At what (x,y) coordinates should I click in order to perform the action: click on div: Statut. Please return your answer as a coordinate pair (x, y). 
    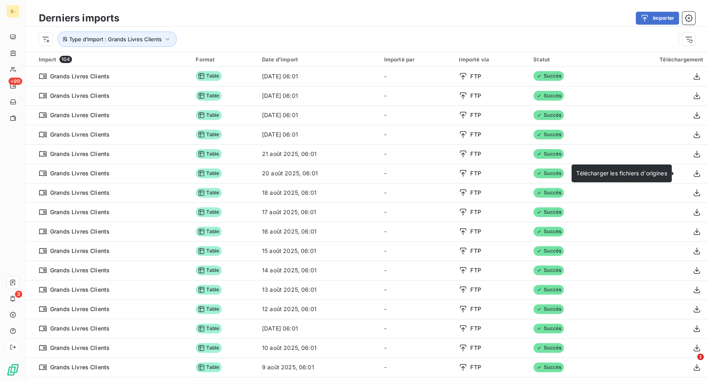
    Looking at the image, I should click on (569, 59).